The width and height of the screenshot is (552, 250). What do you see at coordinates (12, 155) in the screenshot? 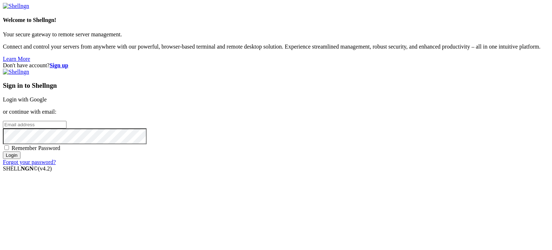
I see `input: Login` at bounding box center [12, 155].